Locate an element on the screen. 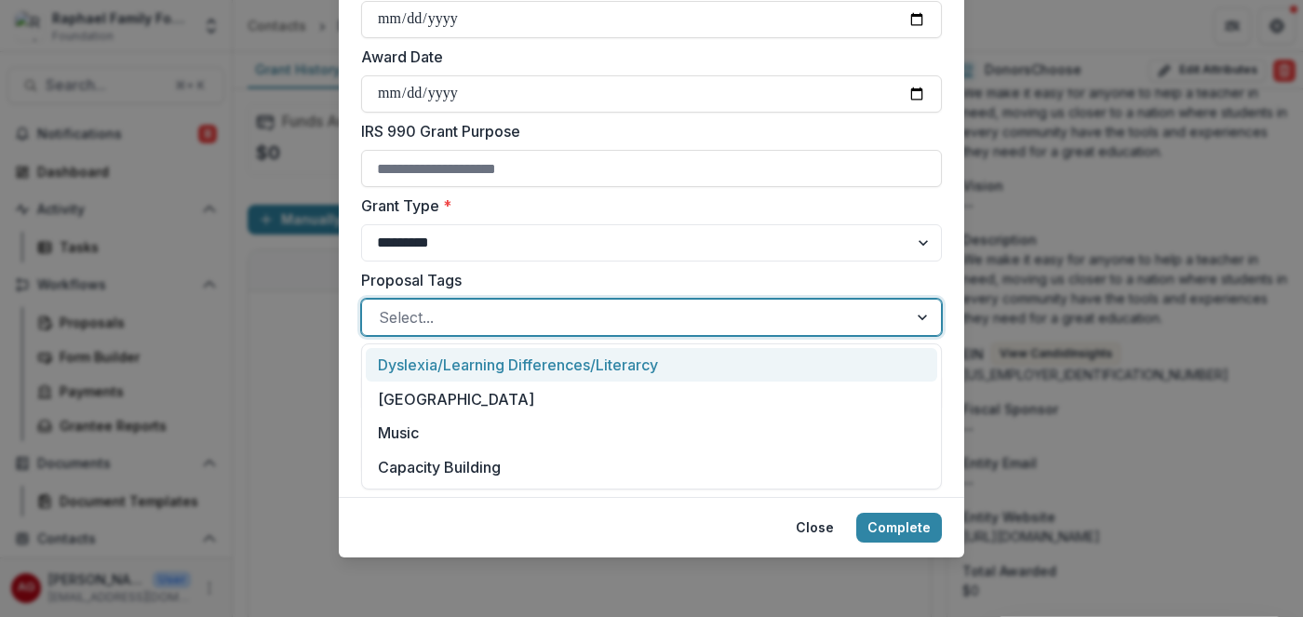  button: Complete is located at coordinates (899, 528).